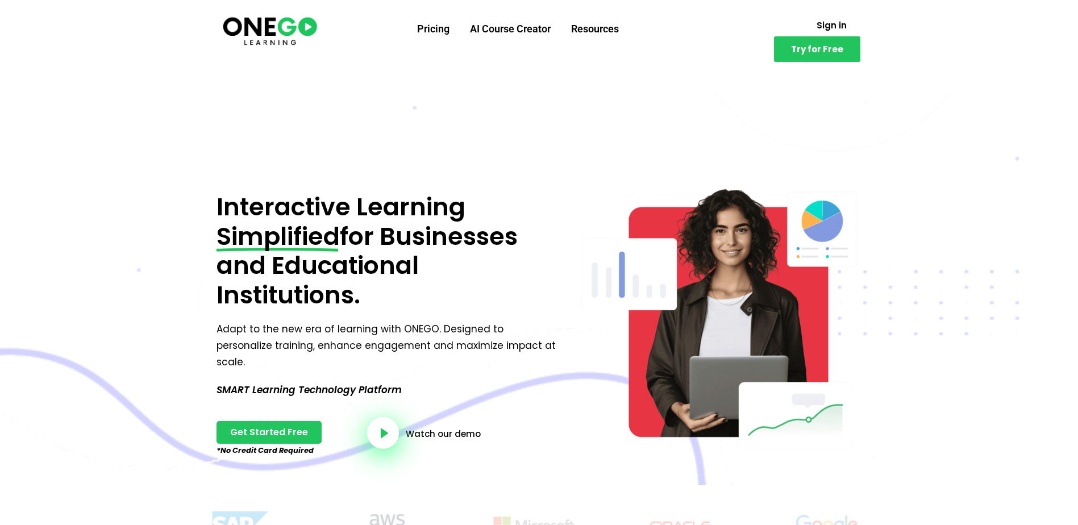 This screenshot has height=525, width=1078. What do you see at coordinates (443, 434) in the screenshot?
I see `a: Watch our demo` at bounding box center [443, 434].